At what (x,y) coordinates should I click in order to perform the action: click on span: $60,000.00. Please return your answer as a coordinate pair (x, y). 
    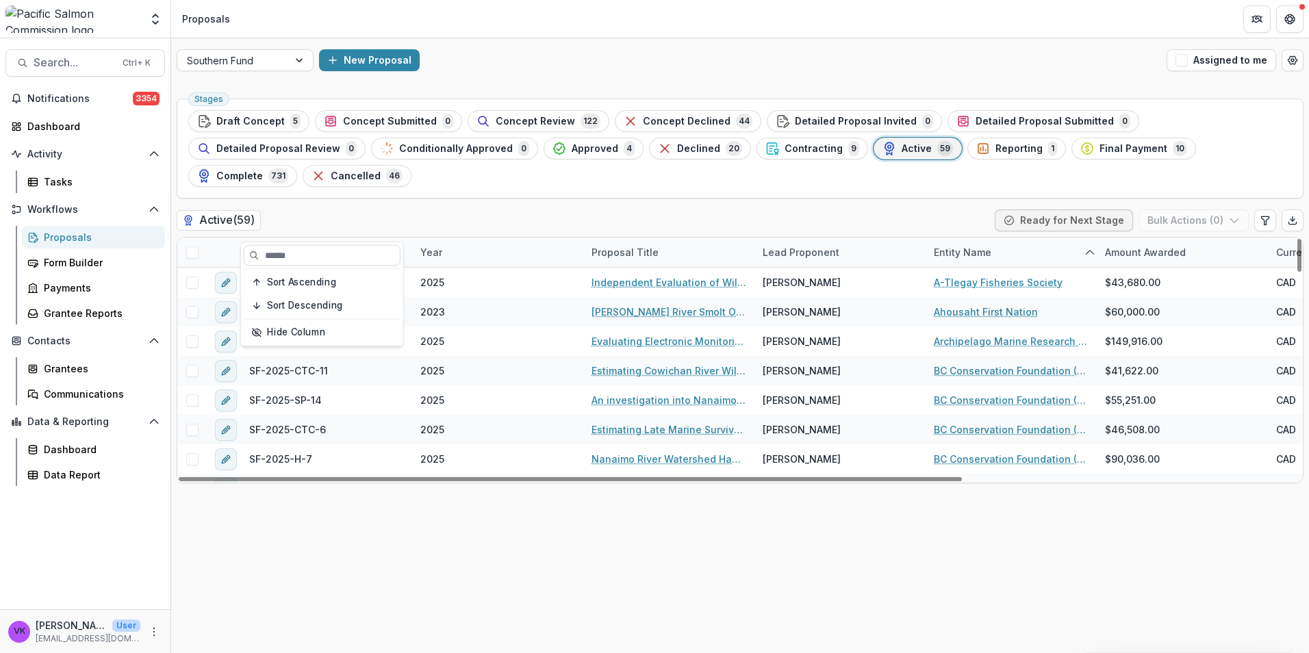
    Looking at the image, I should click on (1132, 311).